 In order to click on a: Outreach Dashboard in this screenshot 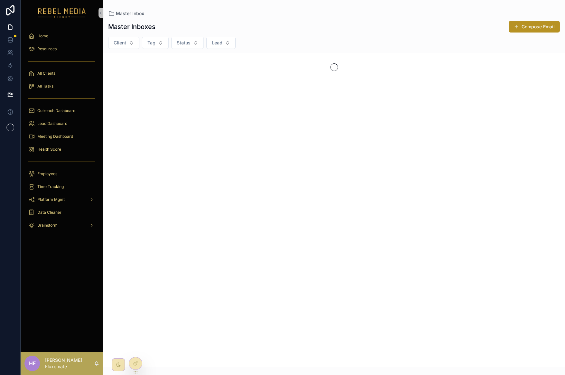, I will do `click(62, 111)`.